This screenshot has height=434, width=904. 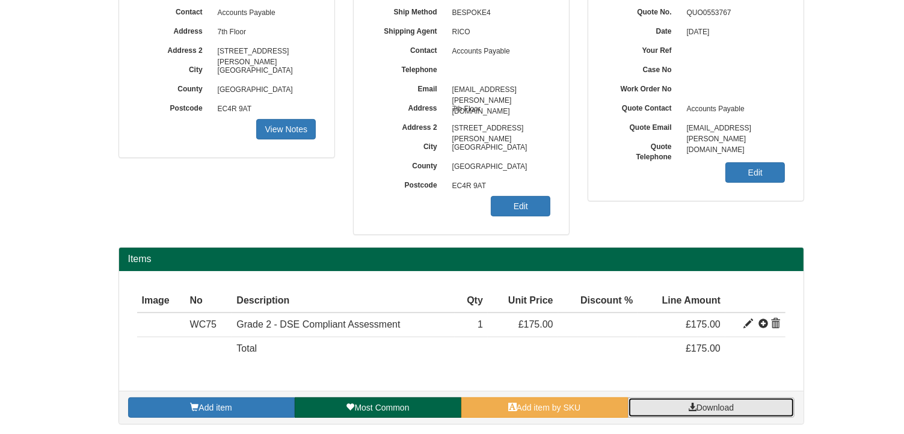 What do you see at coordinates (161, 301) in the screenshot?
I see `th: Image` at bounding box center [161, 301].